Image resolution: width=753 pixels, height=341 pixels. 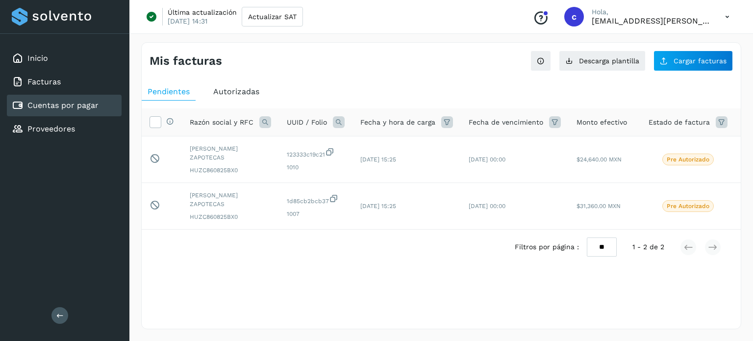 What do you see at coordinates (598, 206) in the screenshot?
I see `span: $31,360.00 MXN` at bounding box center [598, 206].